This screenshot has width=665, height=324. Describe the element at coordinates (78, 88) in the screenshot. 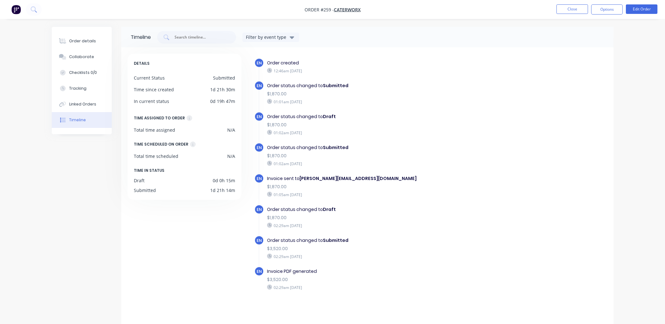

I see `div: Tracking` at that location.